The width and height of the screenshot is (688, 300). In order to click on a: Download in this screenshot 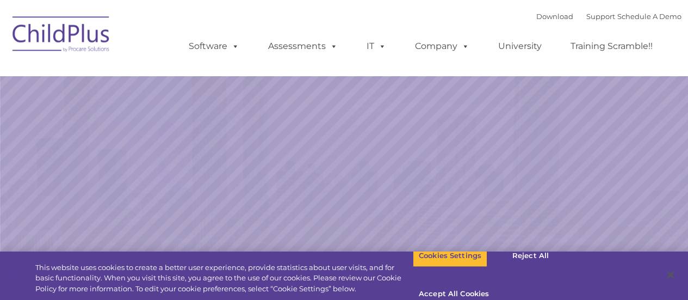, I will do `click(555, 16)`.